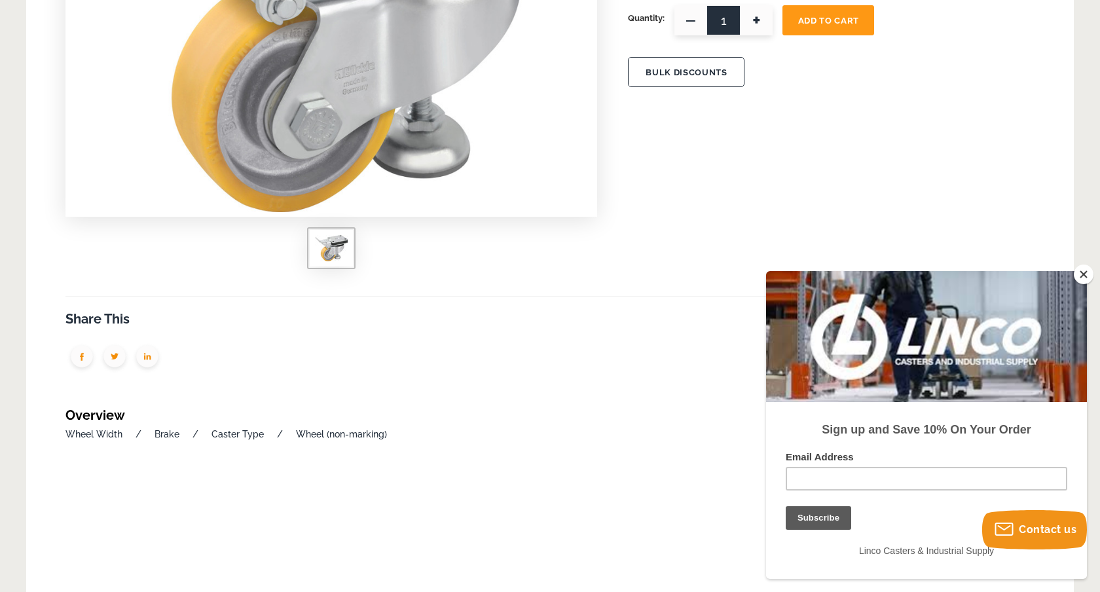 Image resolution: width=1100 pixels, height=592 pixels. What do you see at coordinates (686, 72) in the screenshot?
I see `button: BULK DISCOUNTS` at bounding box center [686, 72].